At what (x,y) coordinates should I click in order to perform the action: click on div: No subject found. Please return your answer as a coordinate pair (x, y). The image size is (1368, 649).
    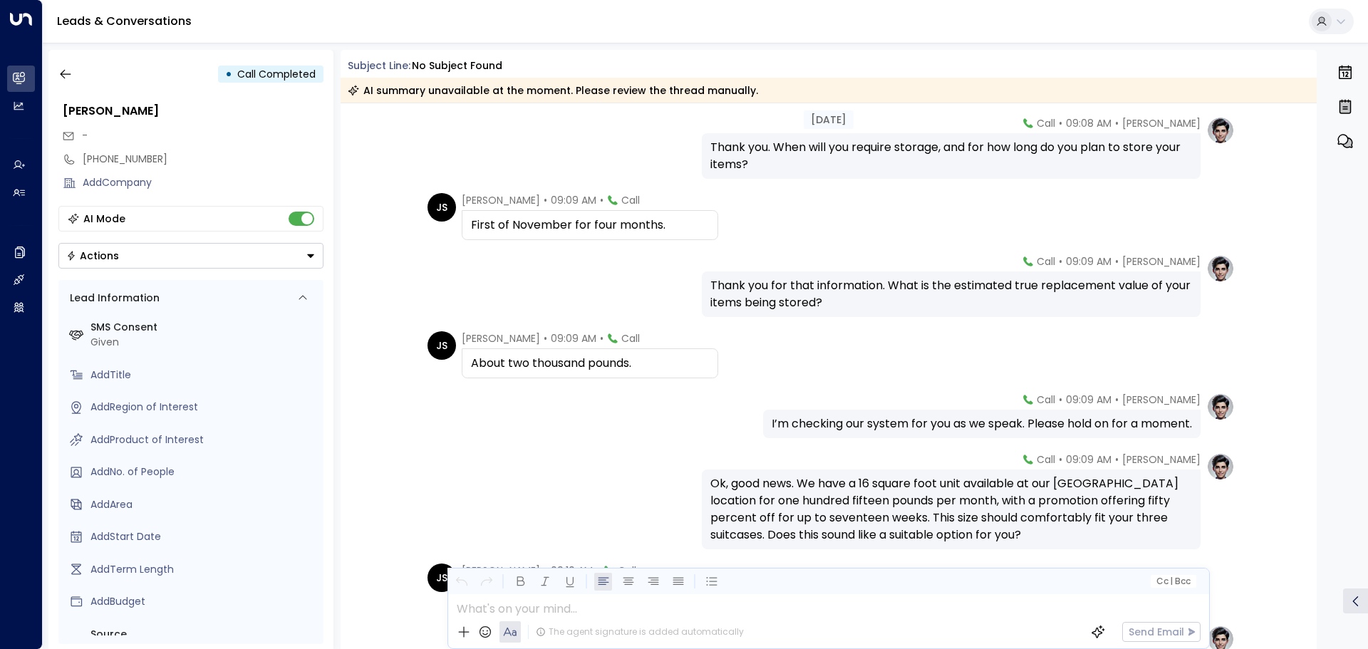
    Looking at the image, I should click on (457, 66).